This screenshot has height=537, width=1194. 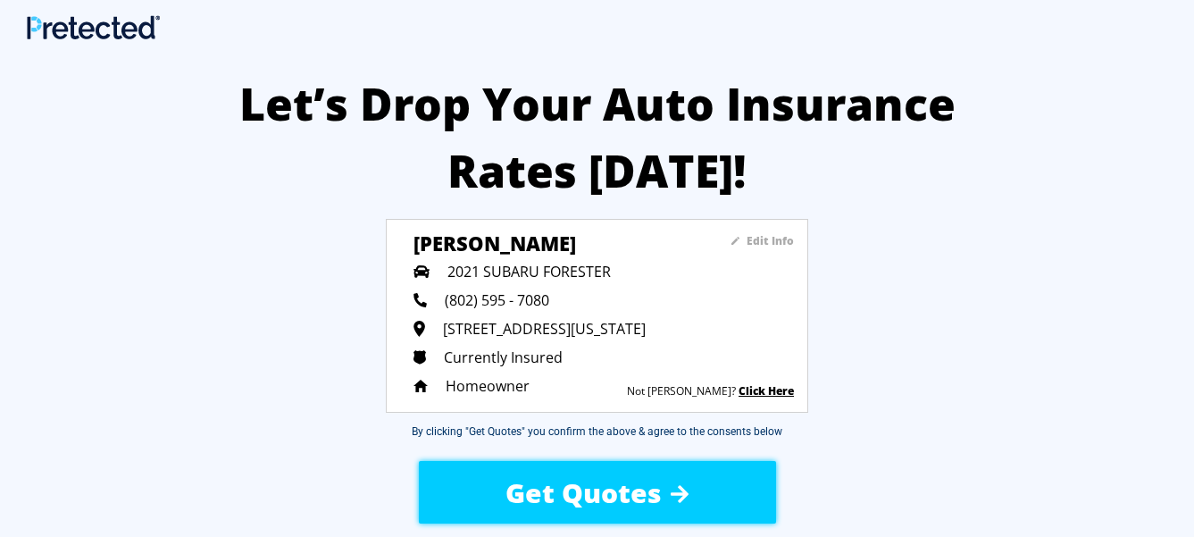 I want to click on span: 2021 SUBARU FORESTER, so click(x=529, y=272).